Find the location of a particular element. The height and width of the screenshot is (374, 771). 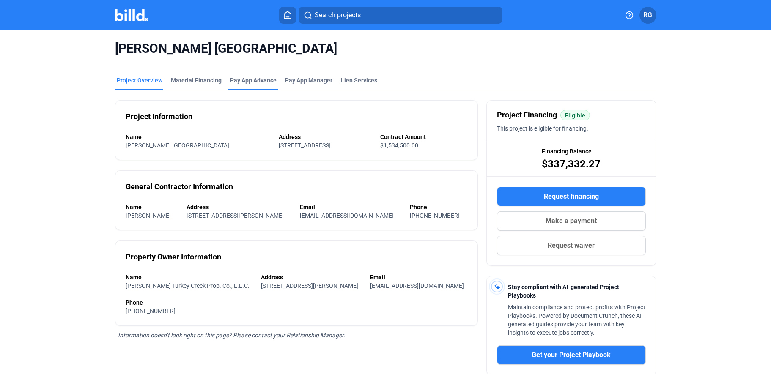

button: Request financing is located at coordinates (571, 197).